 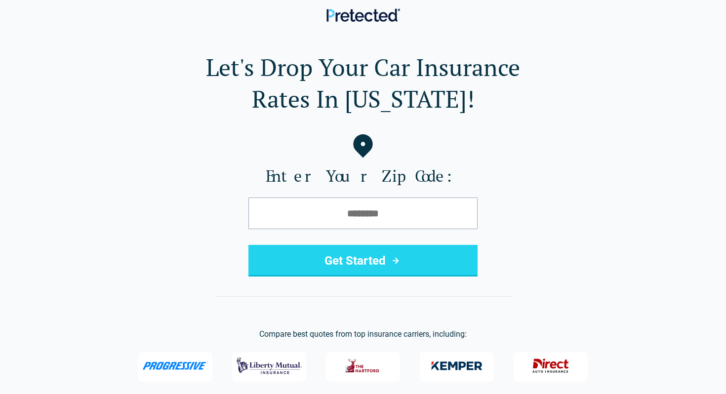 I want to click on p: Compare best quotes from top insurance carriers, including:, so click(x=363, y=334).